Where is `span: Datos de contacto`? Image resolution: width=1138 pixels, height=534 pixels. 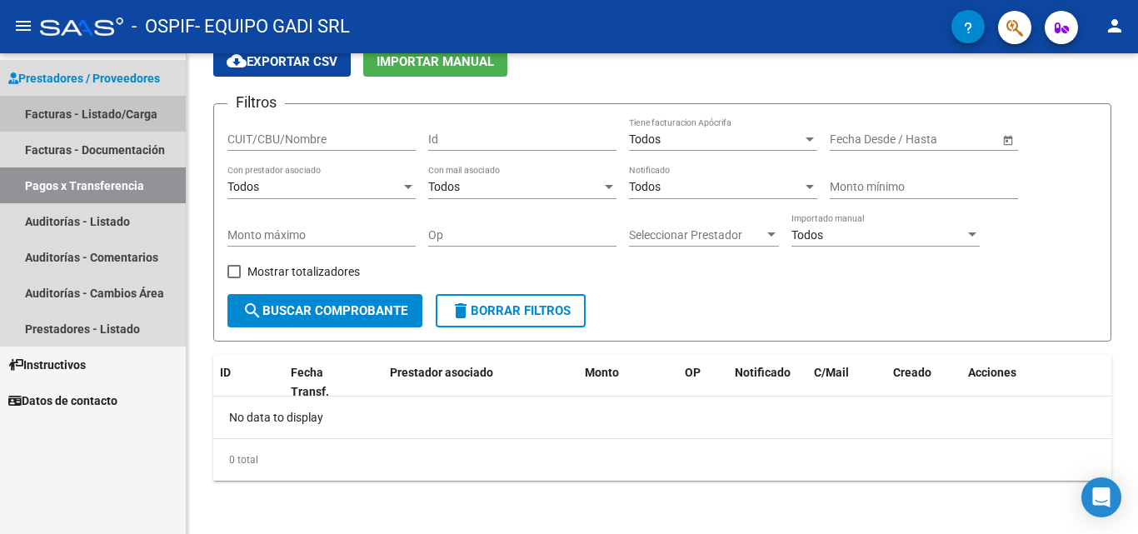
span: Datos de contacto is located at coordinates (62, 401).